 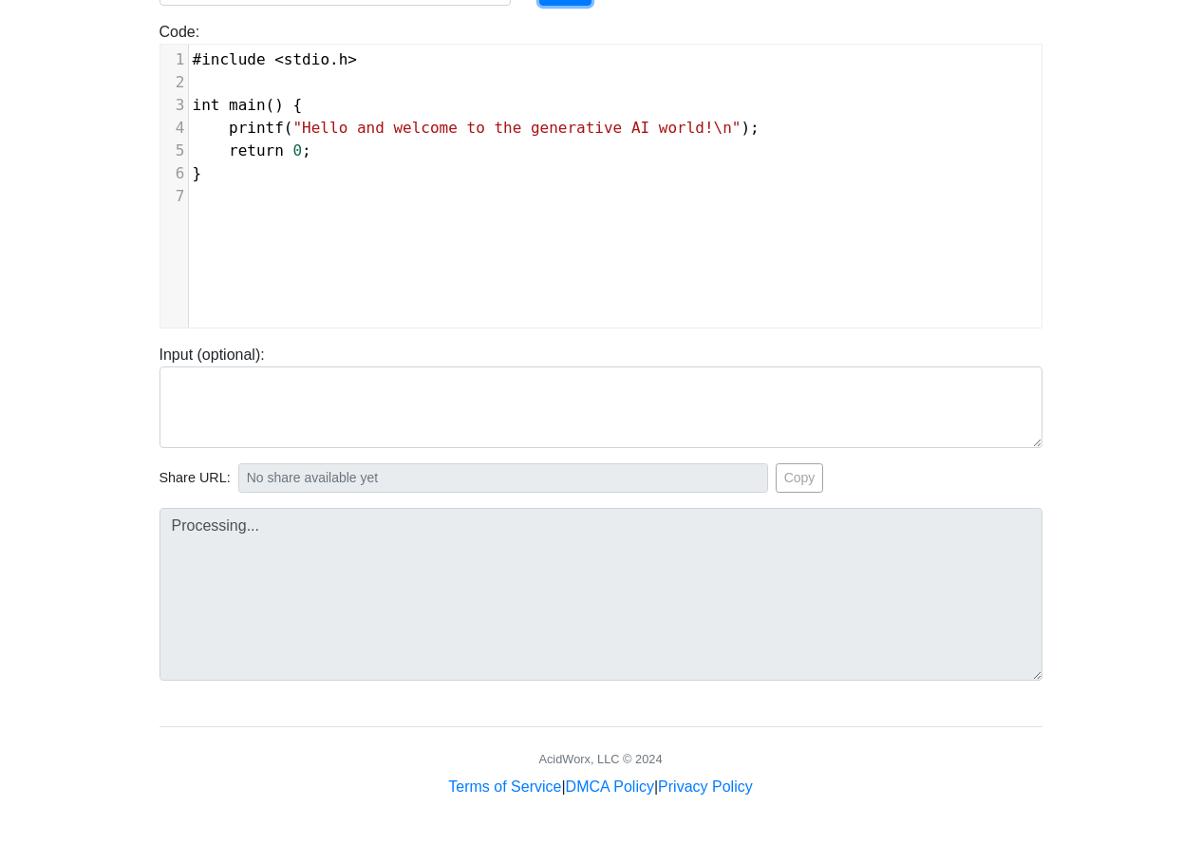 I want to click on div: 7, so click(x=174, y=197).